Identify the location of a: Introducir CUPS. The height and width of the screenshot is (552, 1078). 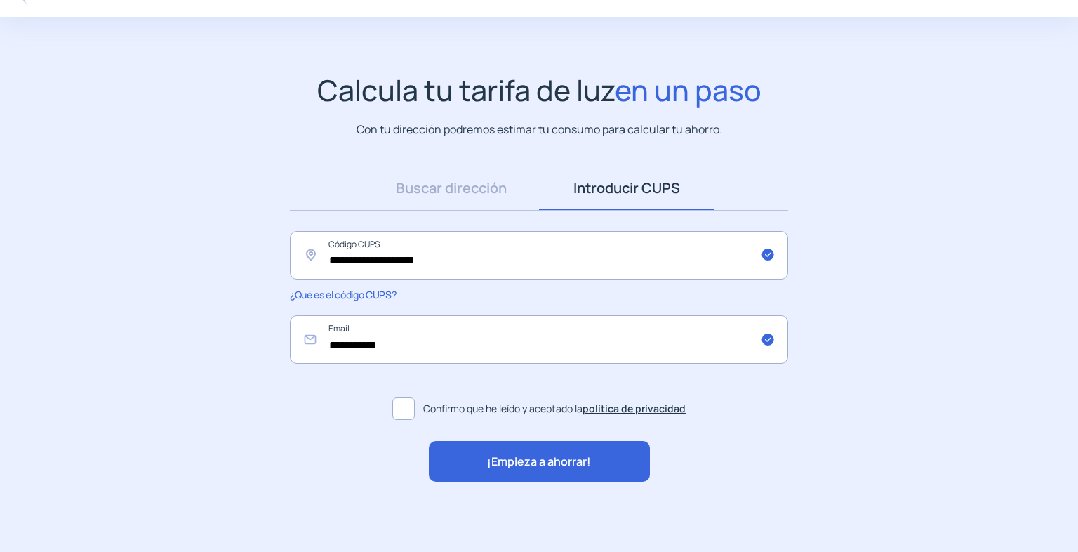
(627, 188).